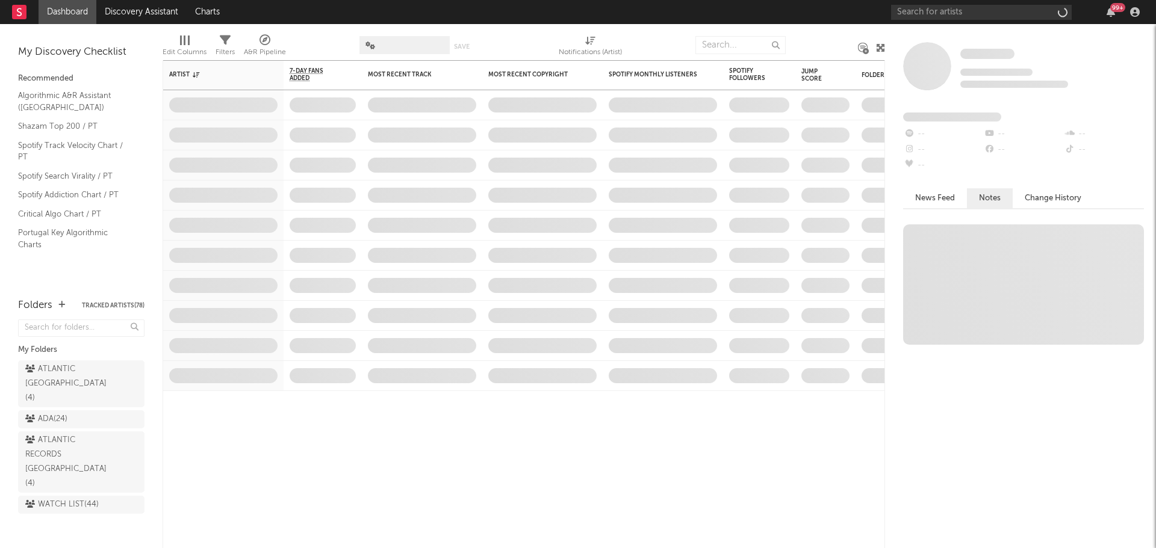  Describe the element at coordinates (75, 176) in the screenshot. I see `a: Spotify Search Virality / PT` at that location.